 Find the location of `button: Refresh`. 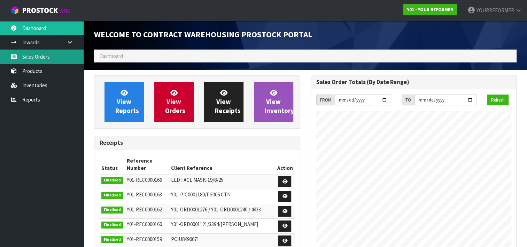

button: Refresh is located at coordinates (498, 100).